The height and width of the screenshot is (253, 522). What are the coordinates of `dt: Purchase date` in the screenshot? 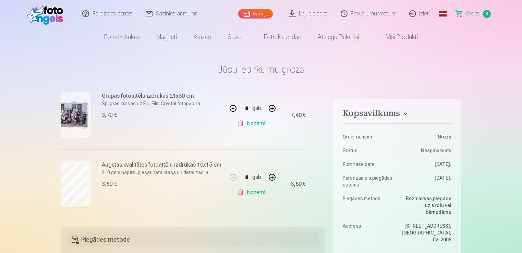 It's located at (368, 164).